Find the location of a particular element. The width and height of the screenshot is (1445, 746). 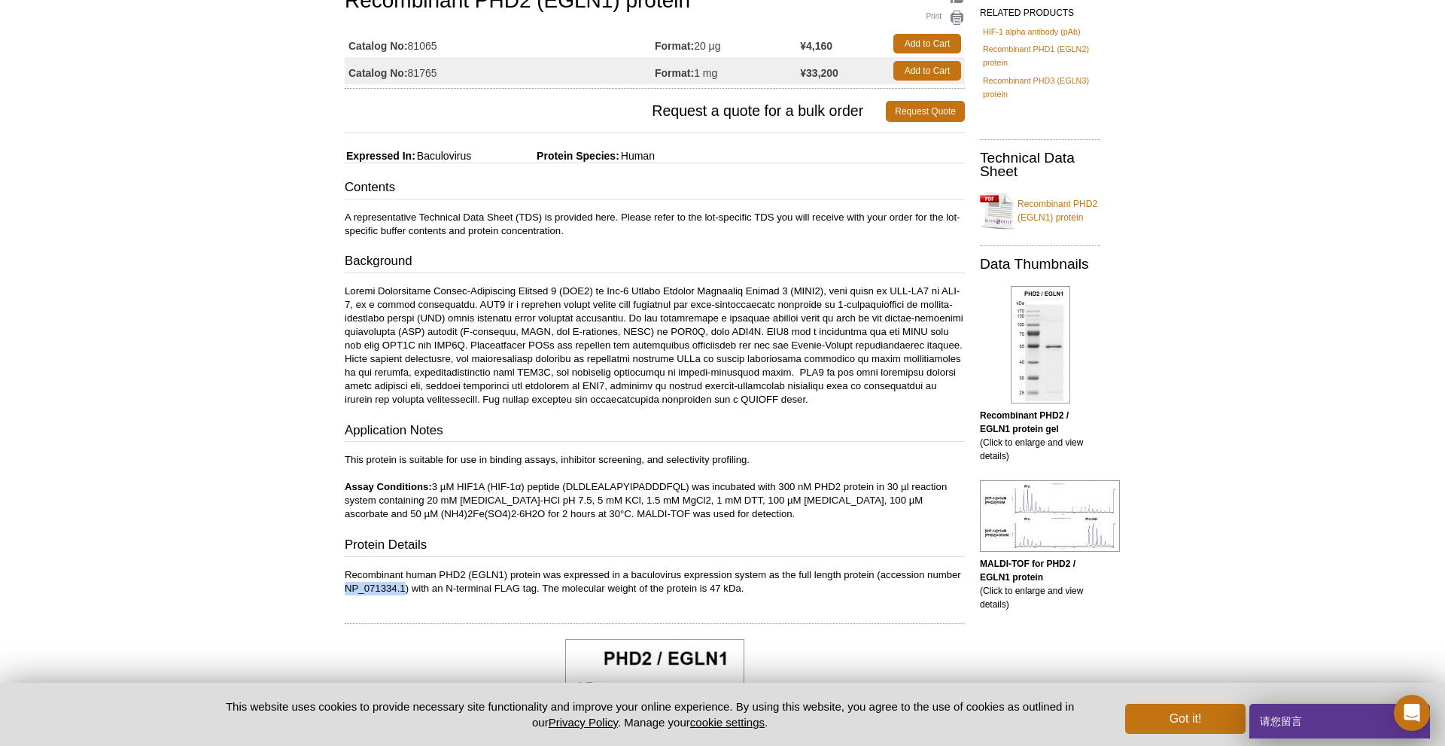

span: Expressed In: is located at coordinates (380, 156).